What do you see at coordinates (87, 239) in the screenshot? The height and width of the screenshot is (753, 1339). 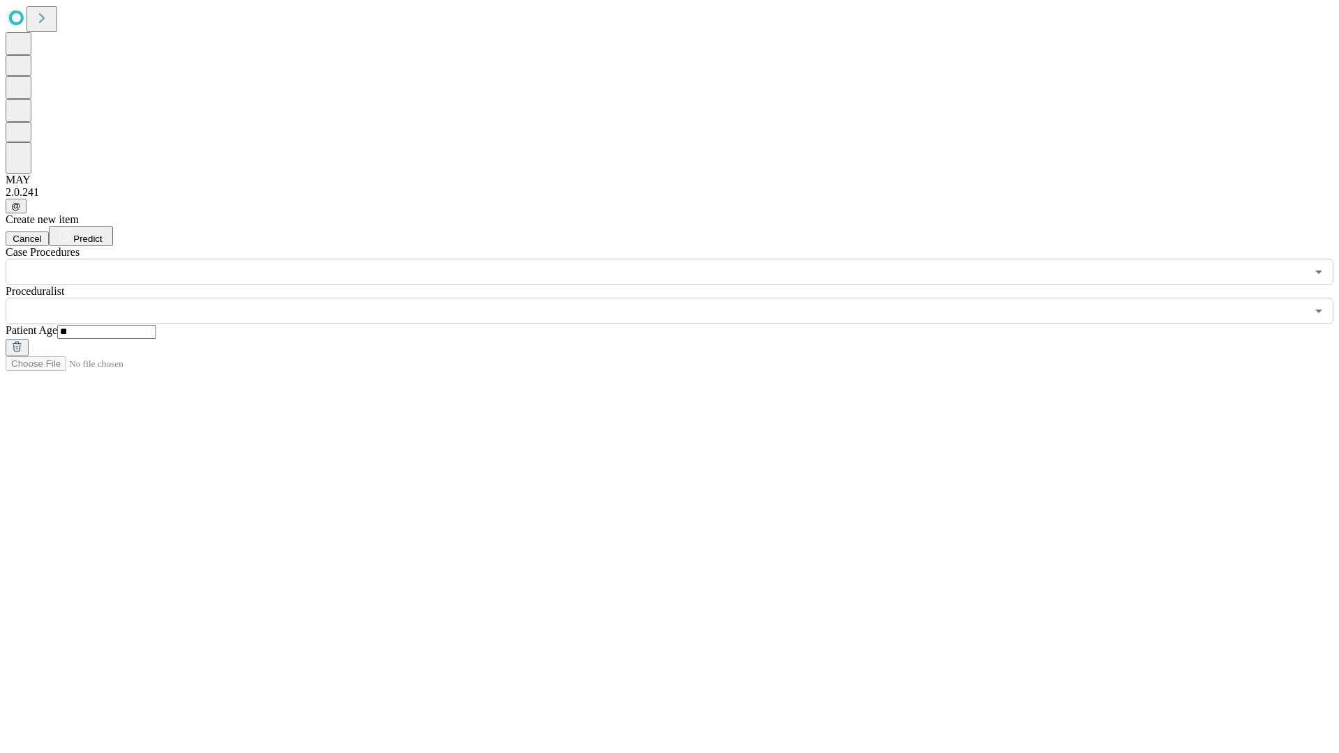 I see `span: Predict` at bounding box center [87, 239].